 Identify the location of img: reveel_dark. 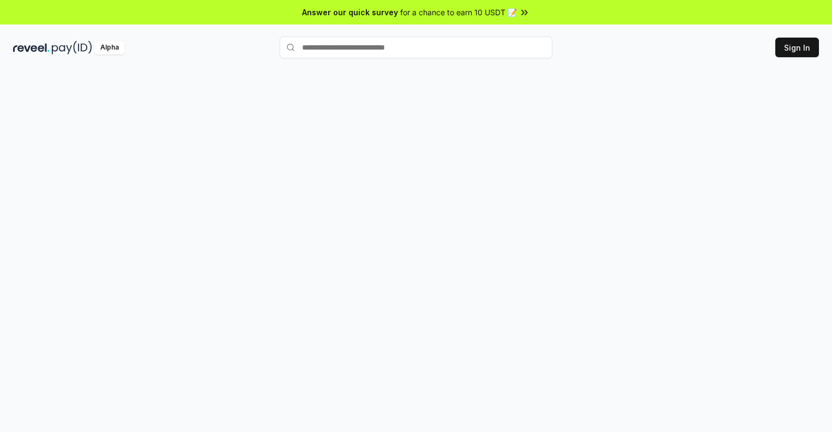
(31, 47).